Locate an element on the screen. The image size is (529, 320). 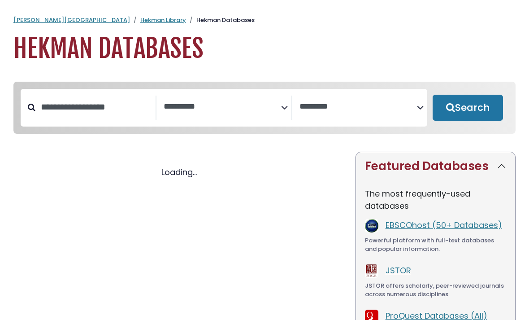
nav: breadcrumb is located at coordinates (265, 20).